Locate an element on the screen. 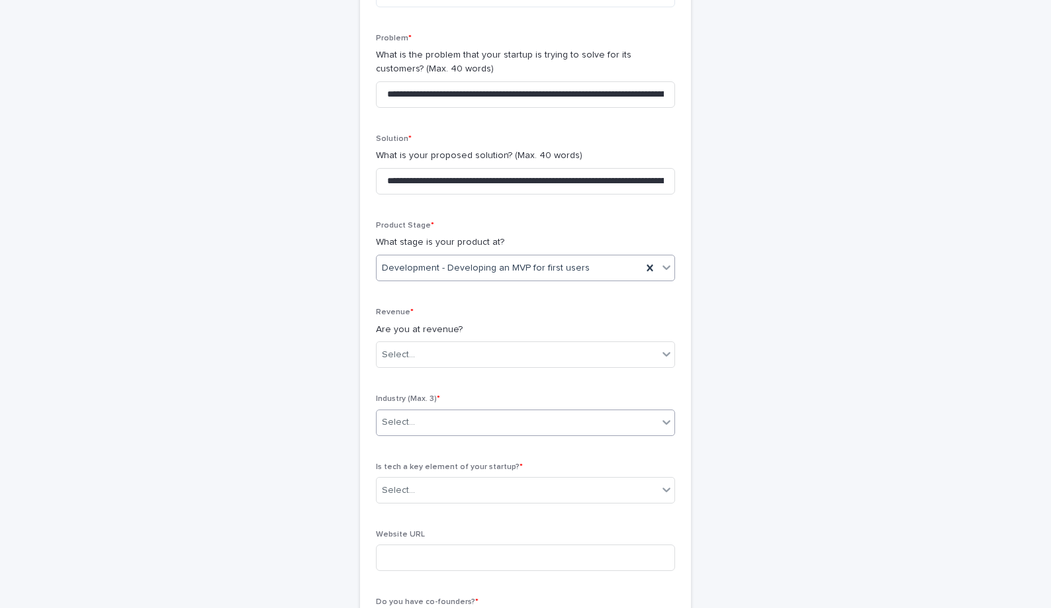 The width and height of the screenshot is (1051, 608). p: What is your proposed solution? (Max. 40 words) is located at coordinates (526, 156).